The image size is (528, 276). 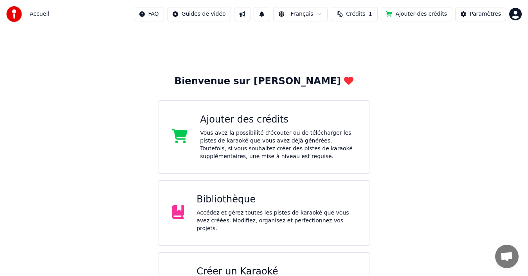 What do you see at coordinates (480, 14) in the screenshot?
I see `button: Paramètres` at bounding box center [480, 14].